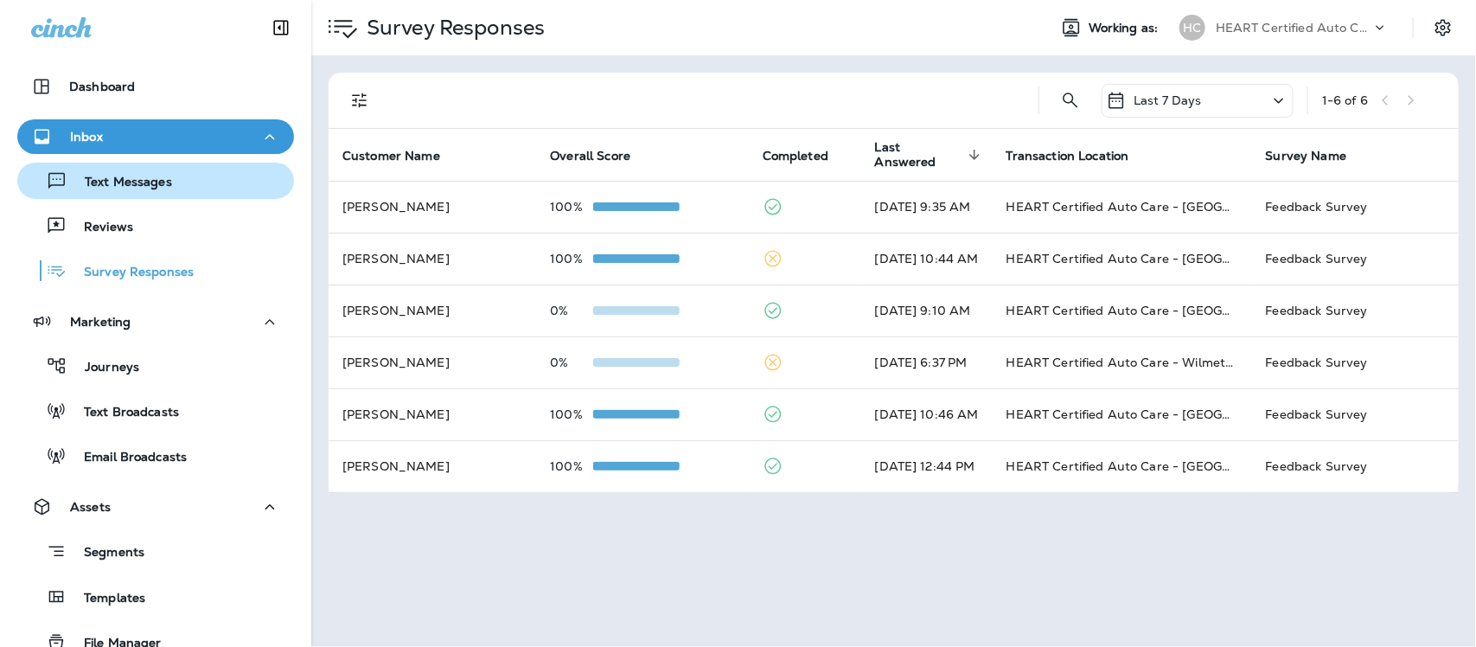 This screenshot has width=1476, height=647. Describe the element at coordinates (360, 100) in the screenshot. I see `button: Filters` at that location.